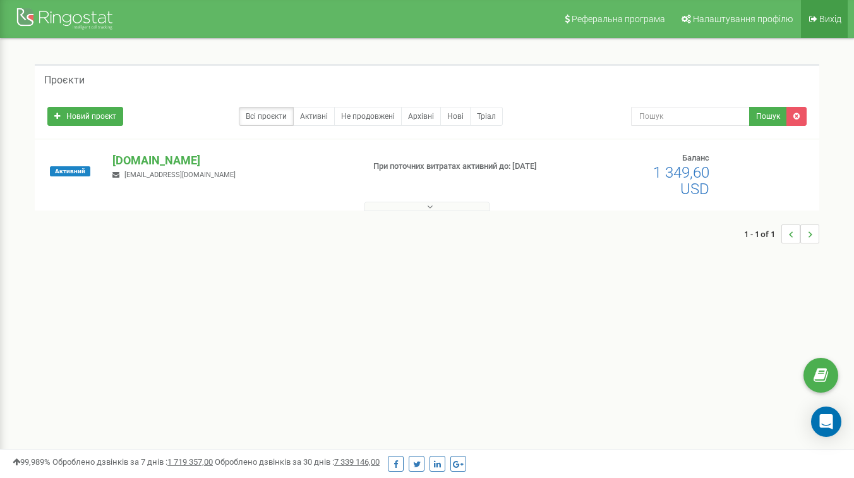 The image size is (854, 478). I want to click on a: Новий проєкт, so click(85, 116).